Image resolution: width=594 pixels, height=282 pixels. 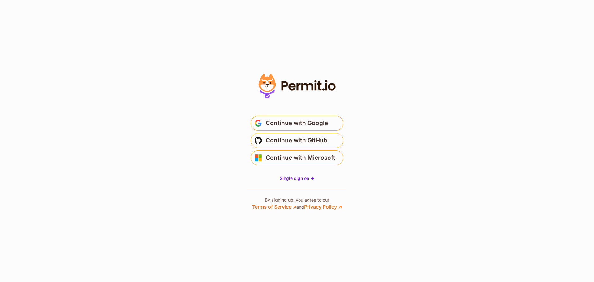 What do you see at coordinates (274, 207) in the screenshot?
I see `a: Terms of Service ↗` at bounding box center [274, 207].